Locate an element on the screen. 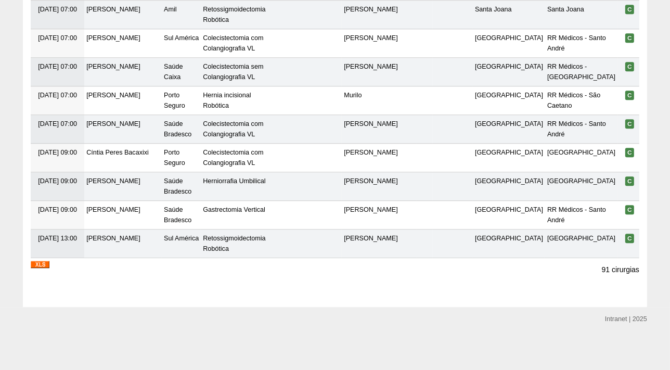 The height and width of the screenshot is (370, 670). td: Gastrectomia Vertical is located at coordinates (238, 215).